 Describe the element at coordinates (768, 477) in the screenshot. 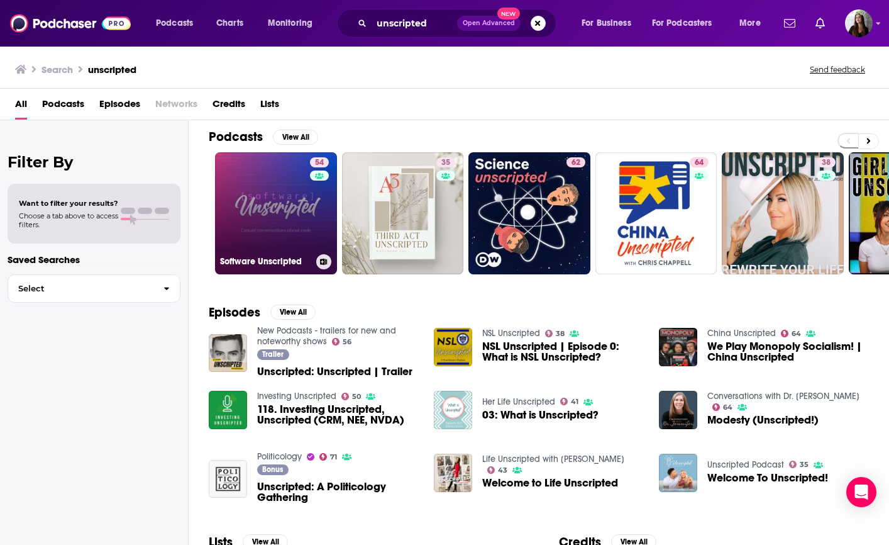

I see `a: Welcome To Unscripted!` at that location.